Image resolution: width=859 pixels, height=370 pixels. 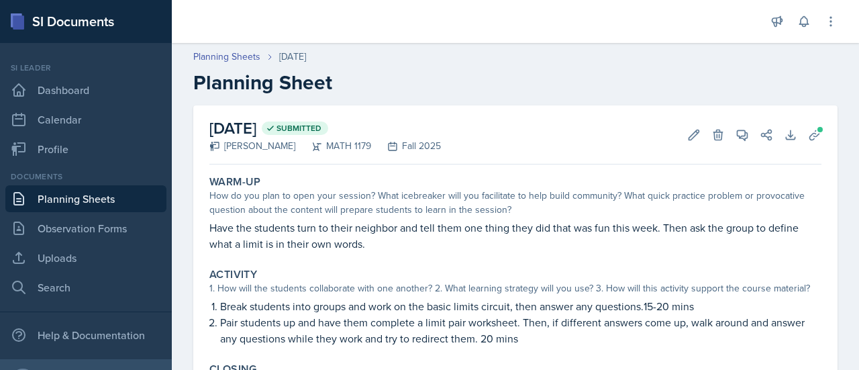 What do you see at coordinates (86, 68) in the screenshot?
I see `div: Si leader` at bounding box center [86, 68].